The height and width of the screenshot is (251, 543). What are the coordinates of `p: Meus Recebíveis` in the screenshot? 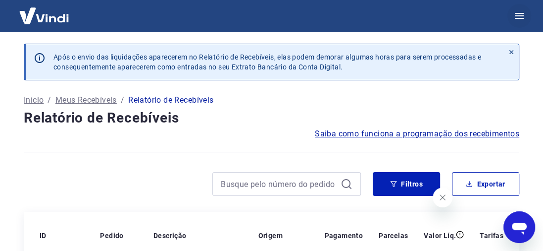 It's located at (86, 100).